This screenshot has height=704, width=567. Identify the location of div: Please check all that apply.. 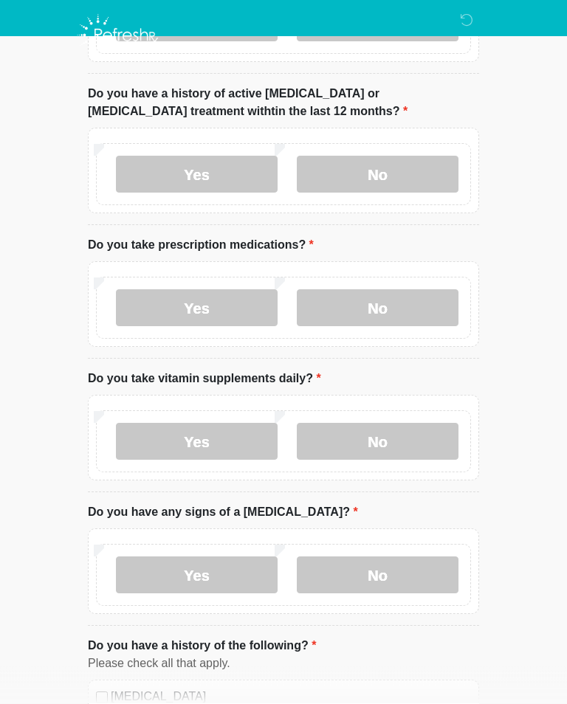
(283, 664).